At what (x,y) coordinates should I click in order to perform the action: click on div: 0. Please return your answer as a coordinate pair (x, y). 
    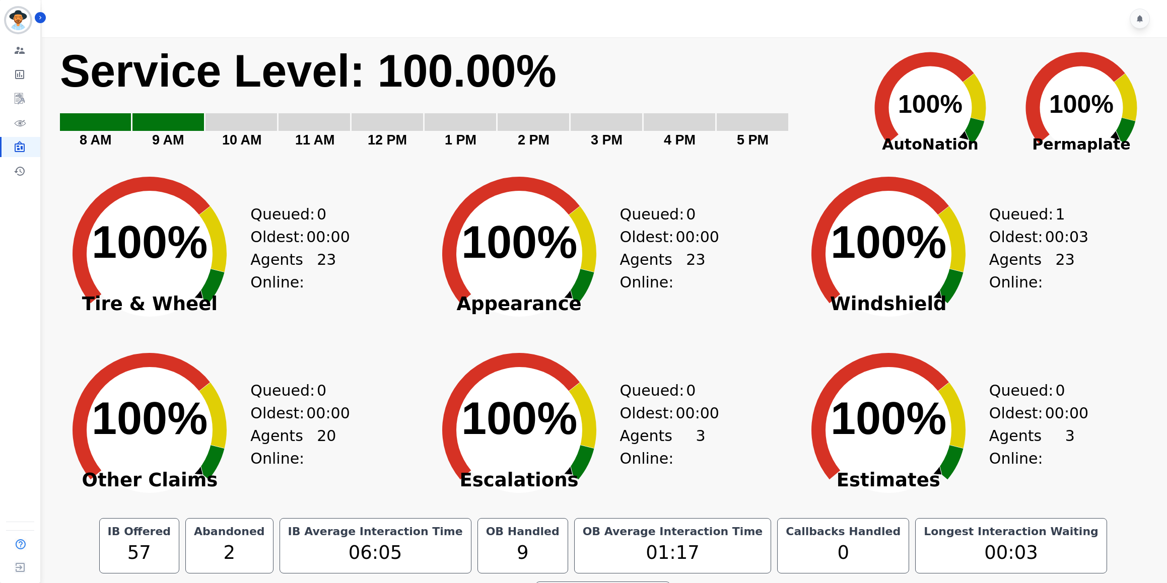
    Looking at the image, I should click on (843, 553).